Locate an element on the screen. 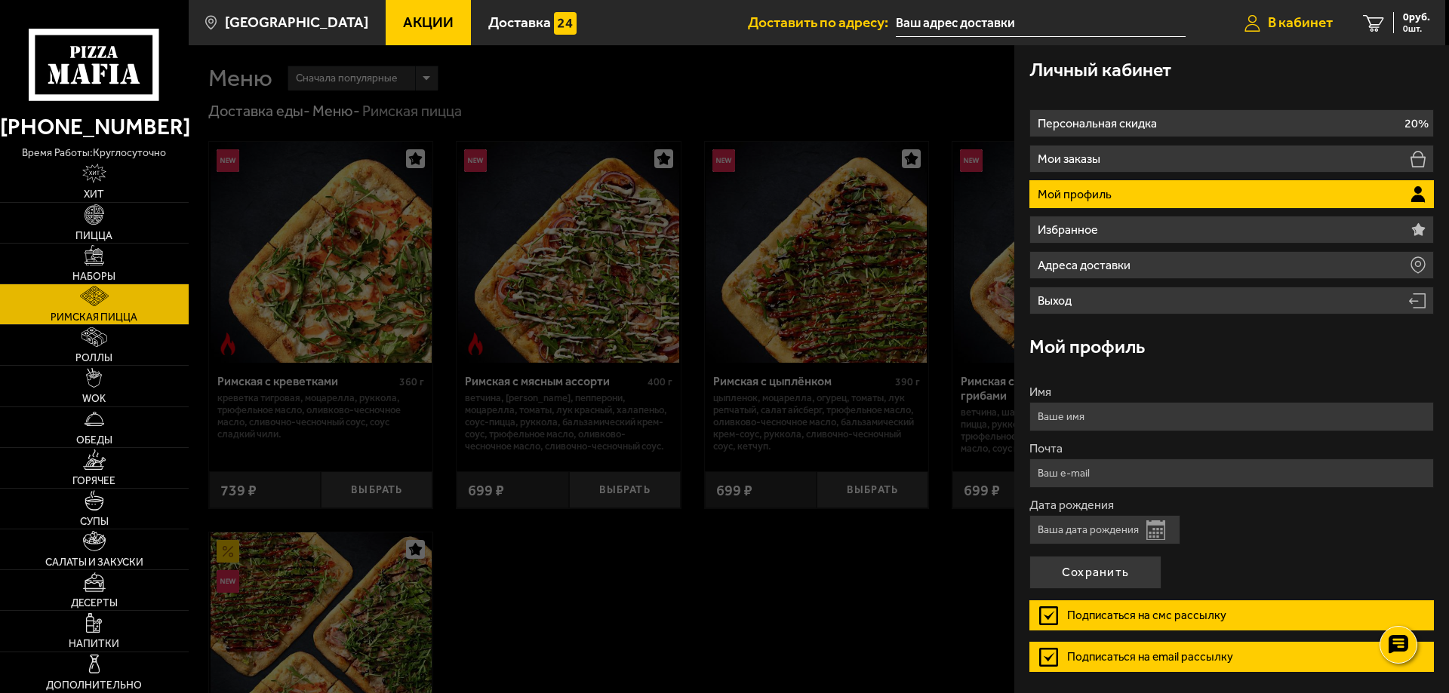  span: Супы is located at coordinates (94, 522).